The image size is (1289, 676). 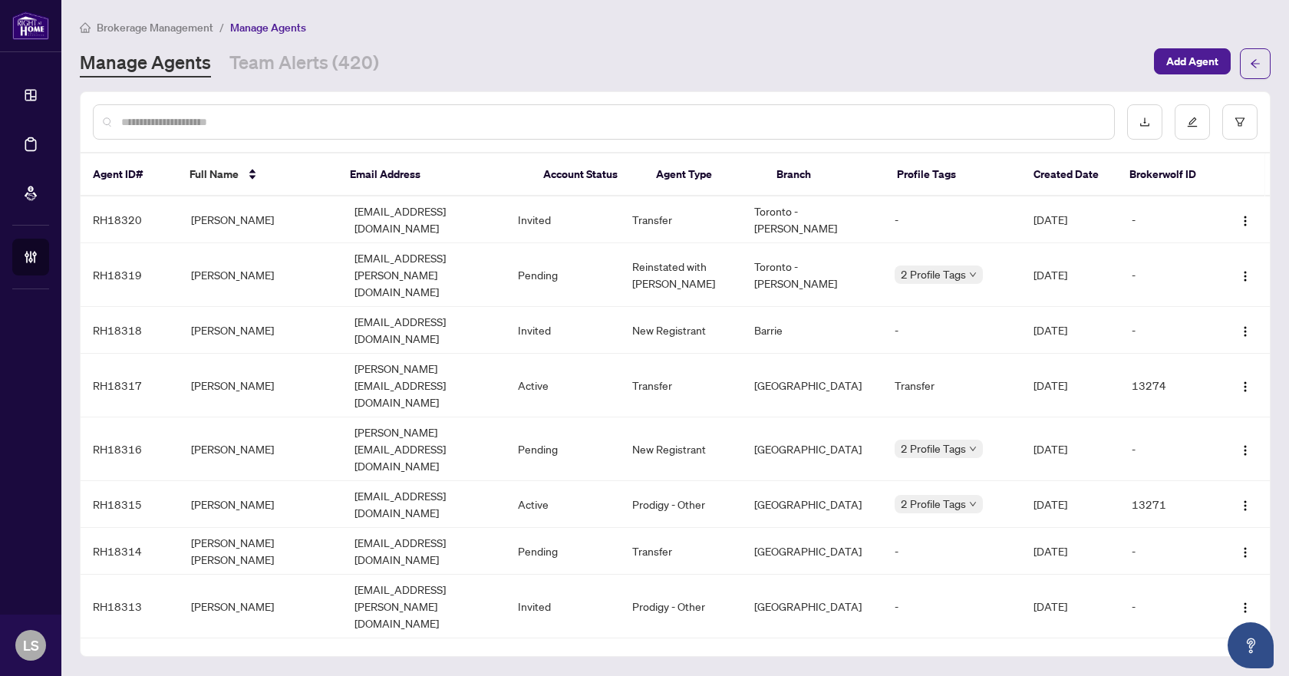 What do you see at coordinates (85, 28) in the screenshot?
I see `span: home` at bounding box center [85, 28].